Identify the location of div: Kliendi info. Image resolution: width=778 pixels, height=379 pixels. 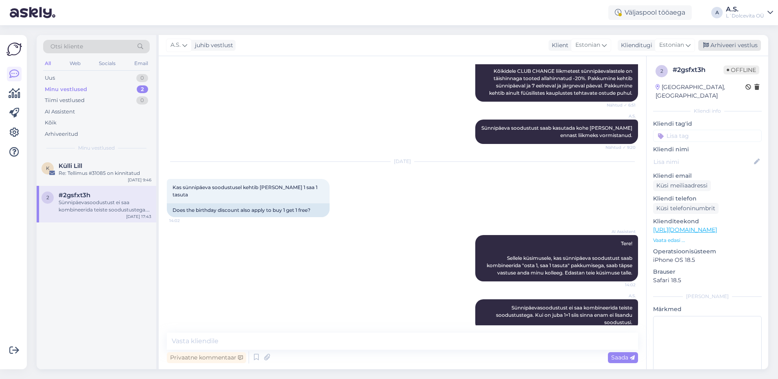
(707, 111).